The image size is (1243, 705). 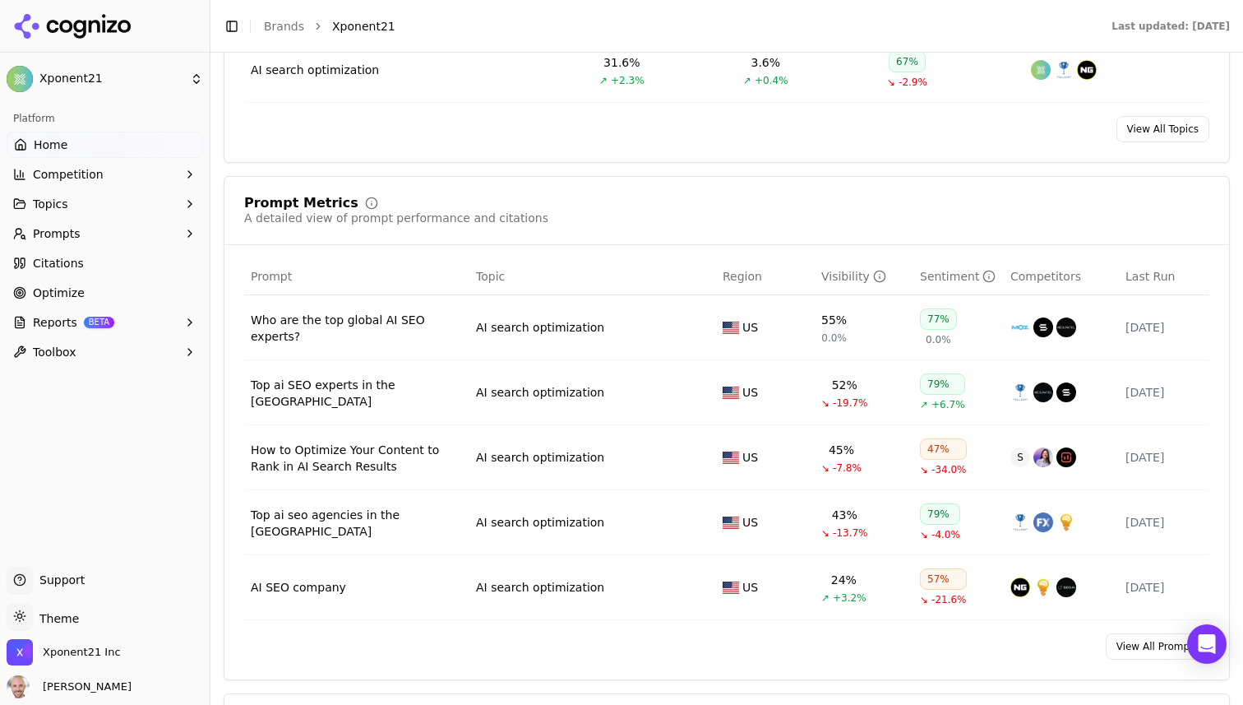 I want to click on div: 77%, so click(x=938, y=319).